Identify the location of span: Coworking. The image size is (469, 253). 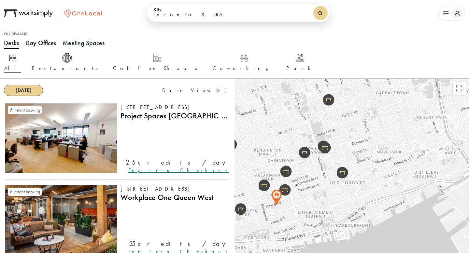
(244, 68).